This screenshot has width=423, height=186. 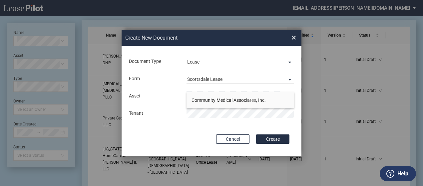 I want to click on label: Help, so click(x=402, y=174).